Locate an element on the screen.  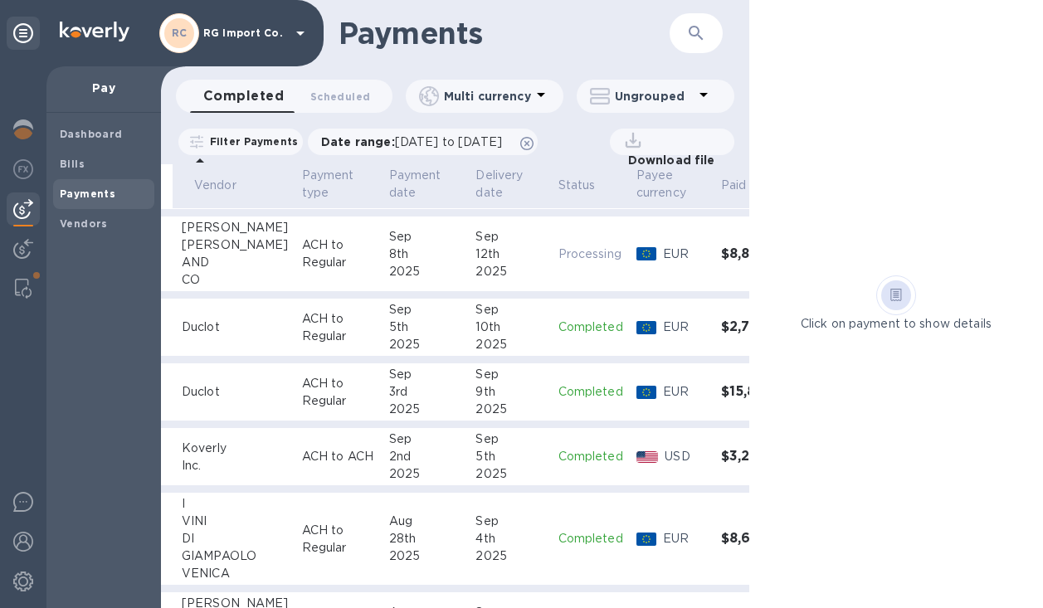
span: Vendor is located at coordinates (226, 185).